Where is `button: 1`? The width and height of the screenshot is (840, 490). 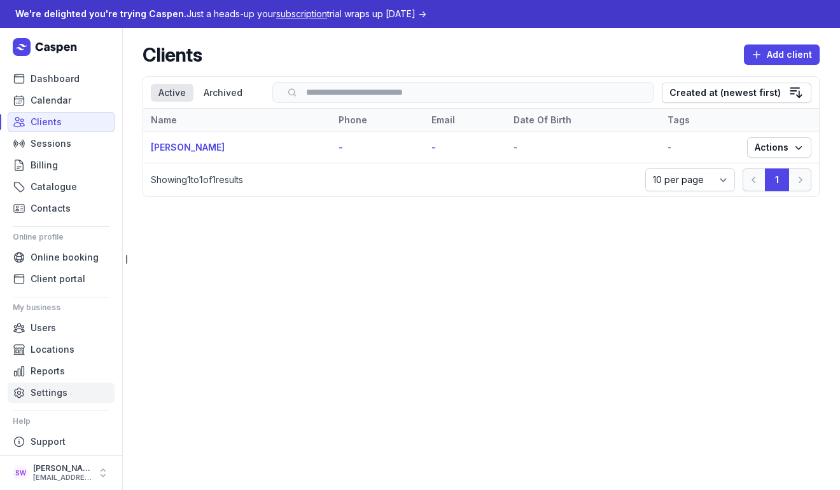
button: 1 is located at coordinates (777, 180).